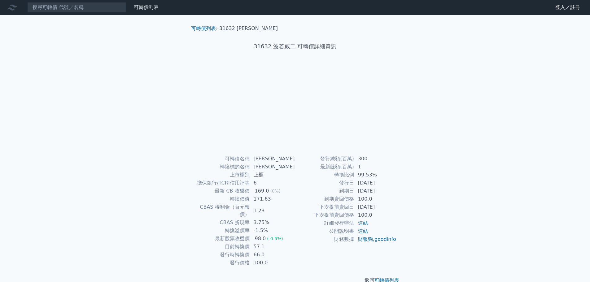 The height and width of the screenshot is (282, 590). What do you see at coordinates (273, 183) in the screenshot?
I see `td: 6` at bounding box center [273, 183].